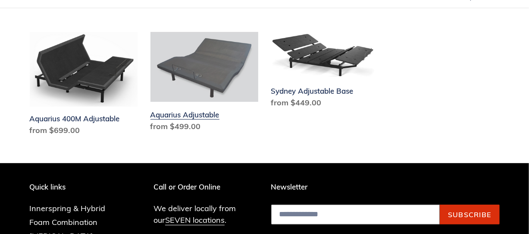 The width and height of the screenshot is (529, 234). What do you see at coordinates (386, 187) in the screenshot?
I see `p: Newsletter` at bounding box center [386, 187].